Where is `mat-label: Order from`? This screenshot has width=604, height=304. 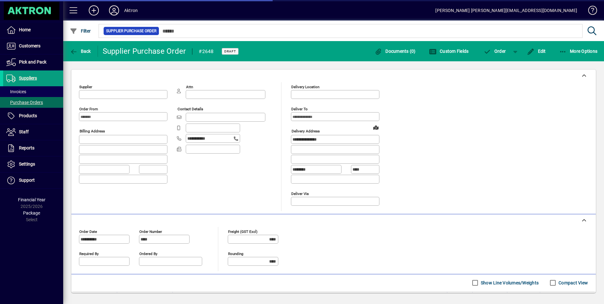
mat-label: Order from is located at coordinates (88, 109).